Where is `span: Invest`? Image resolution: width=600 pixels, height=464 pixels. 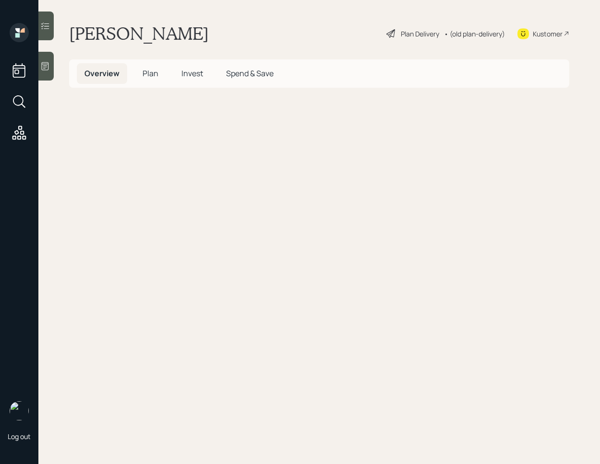 span: Invest is located at coordinates (192, 73).